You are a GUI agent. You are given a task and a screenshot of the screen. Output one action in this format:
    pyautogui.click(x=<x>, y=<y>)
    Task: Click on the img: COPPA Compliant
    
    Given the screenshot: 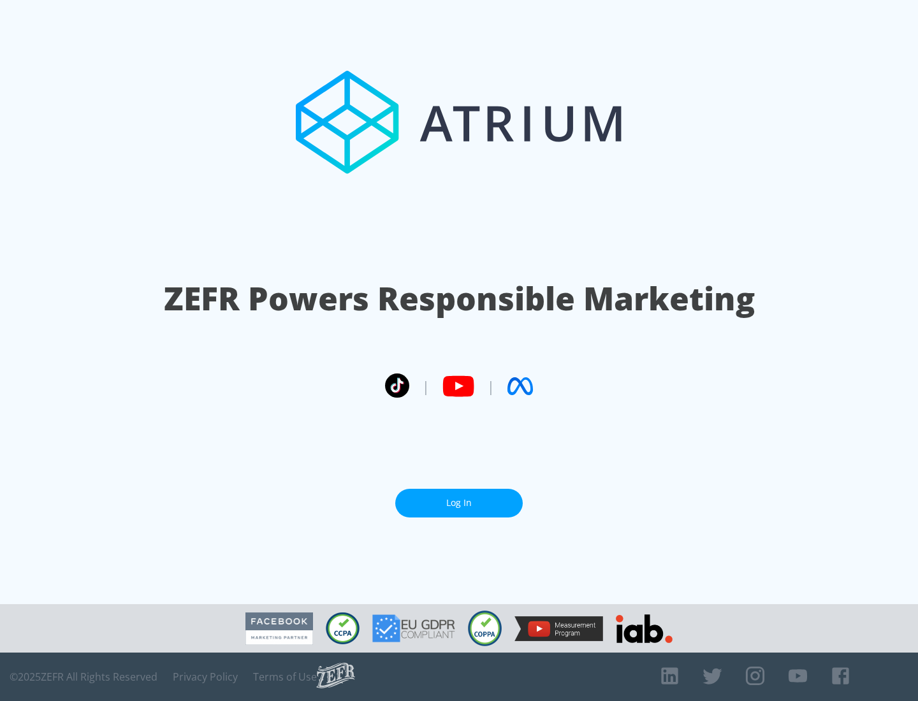 What is the action you would take?
    pyautogui.click(x=485, y=629)
    